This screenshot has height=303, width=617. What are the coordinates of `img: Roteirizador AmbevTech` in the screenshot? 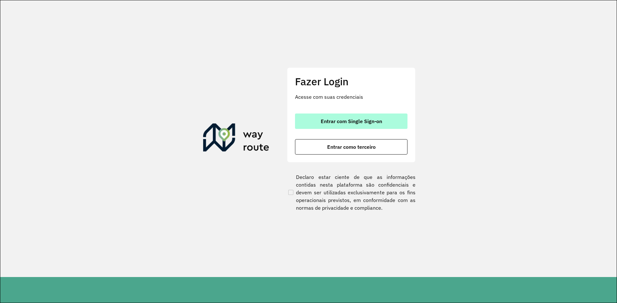 It's located at (236, 139).